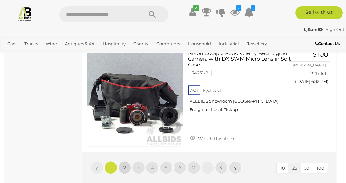 The width and height of the screenshot is (346, 183). What do you see at coordinates (152, 168) in the screenshot?
I see `span: 4` at bounding box center [152, 168].